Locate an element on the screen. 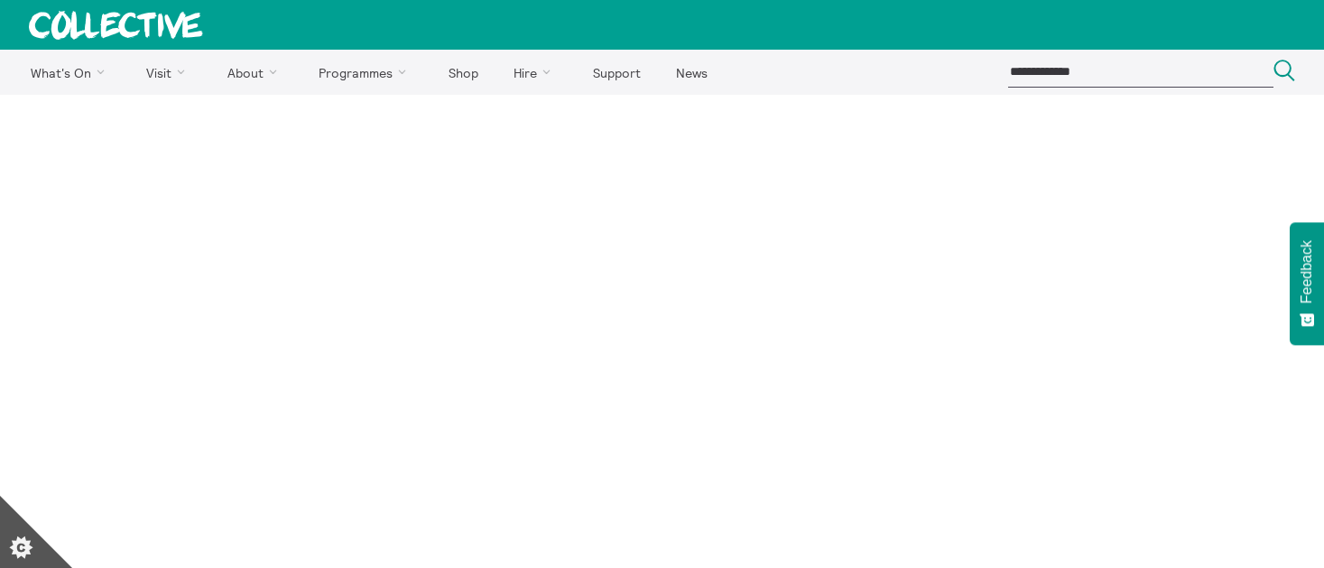 This screenshot has width=1324, height=568. a: News is located at coordinates (691, 72).